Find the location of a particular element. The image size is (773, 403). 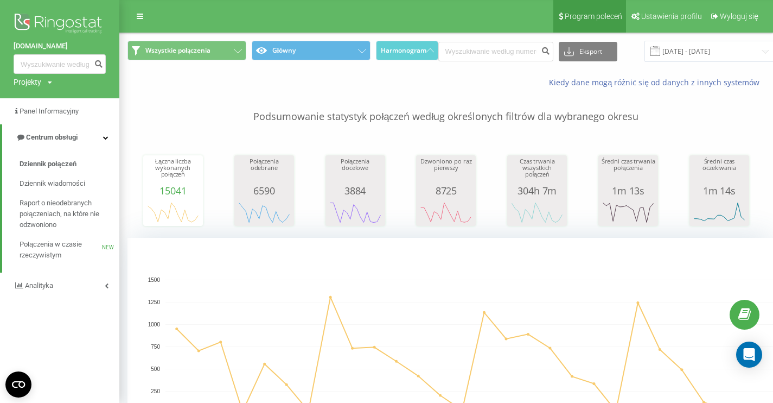

button: Eksport is located at coordinates (588, 52).